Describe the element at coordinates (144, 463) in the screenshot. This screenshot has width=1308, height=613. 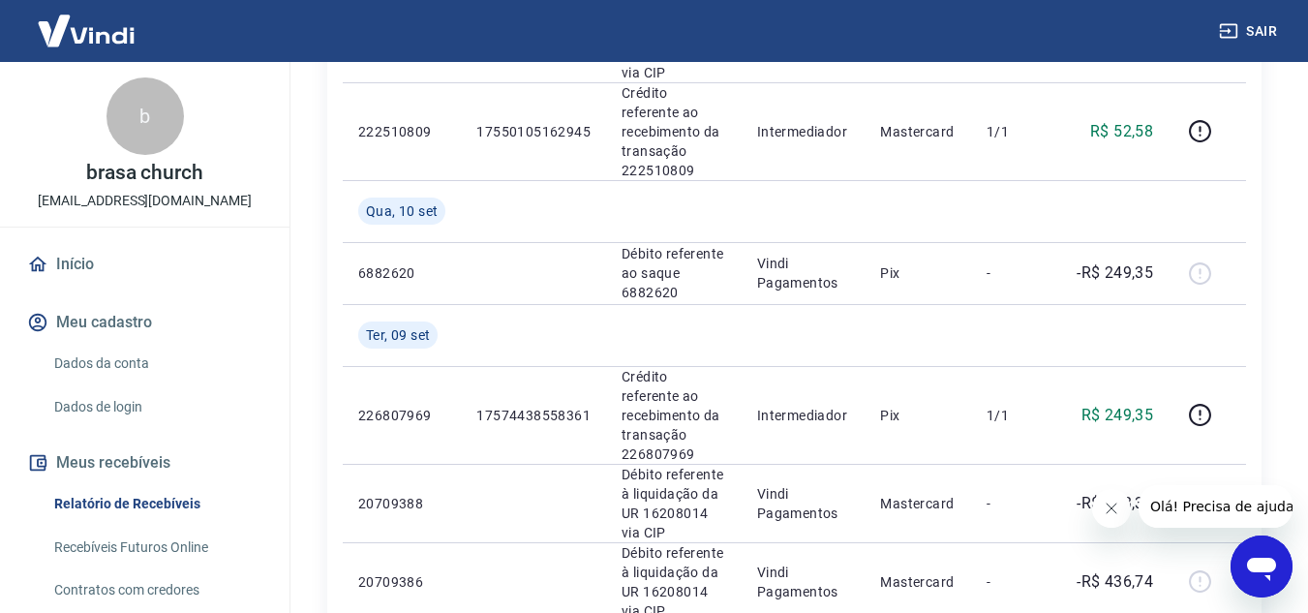
I see `button: Meus recebíveis` at that location.